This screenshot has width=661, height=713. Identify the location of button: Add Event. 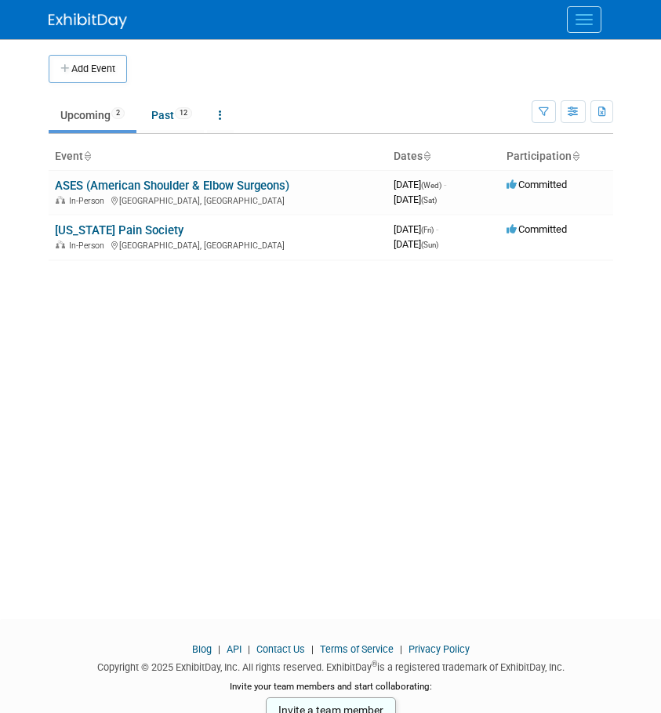
(88, 69).